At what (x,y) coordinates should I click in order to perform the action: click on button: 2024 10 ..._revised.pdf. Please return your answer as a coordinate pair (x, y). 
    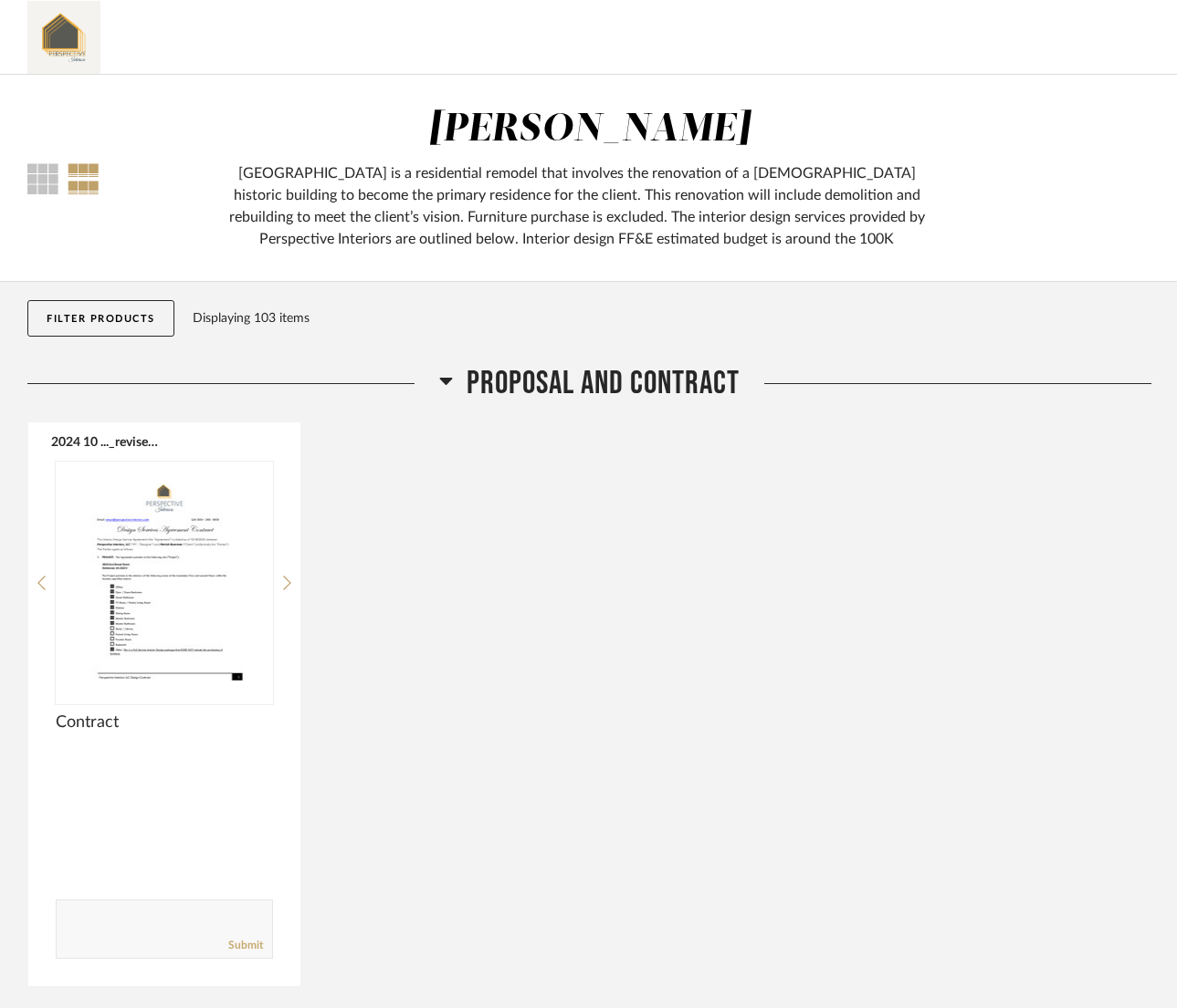
    Looking at the image, I should click on (105, 442).